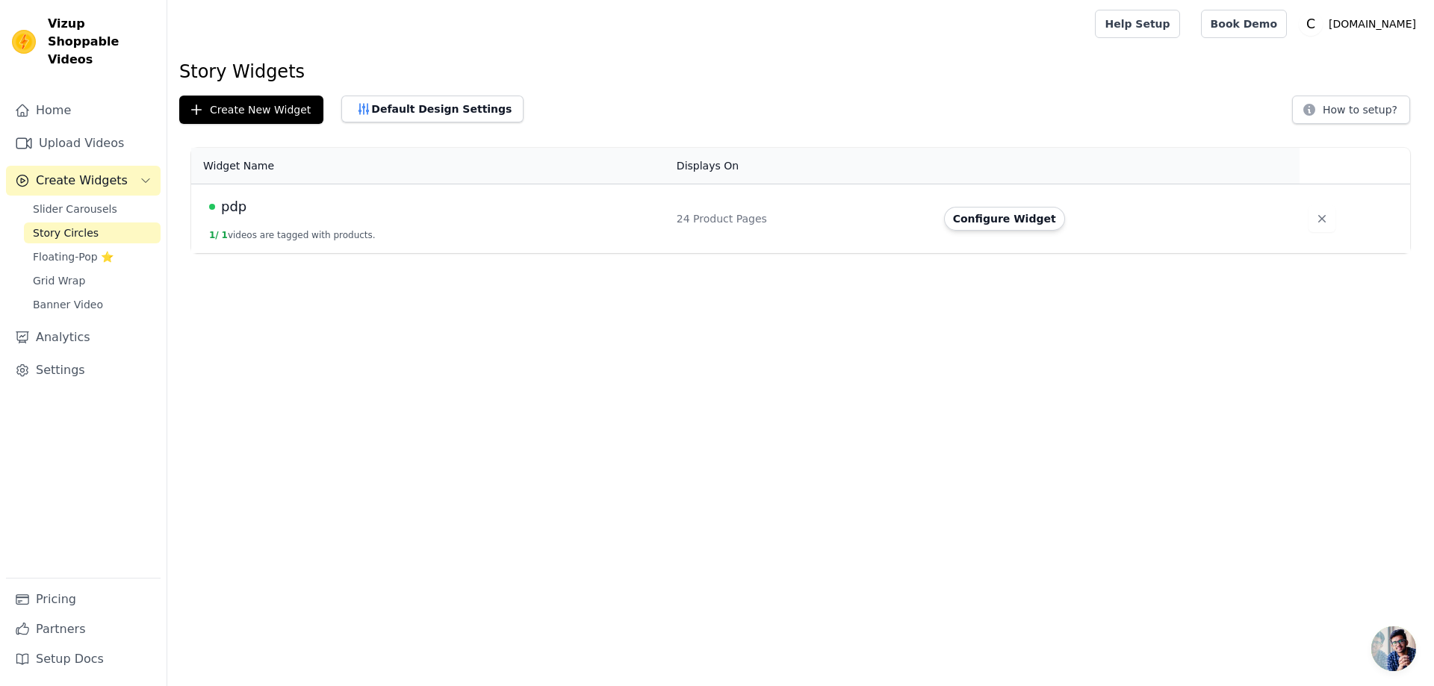 The height and width of the screenshot is (686, 1434). I want to click on th: Widget Name, so click(429, 166).